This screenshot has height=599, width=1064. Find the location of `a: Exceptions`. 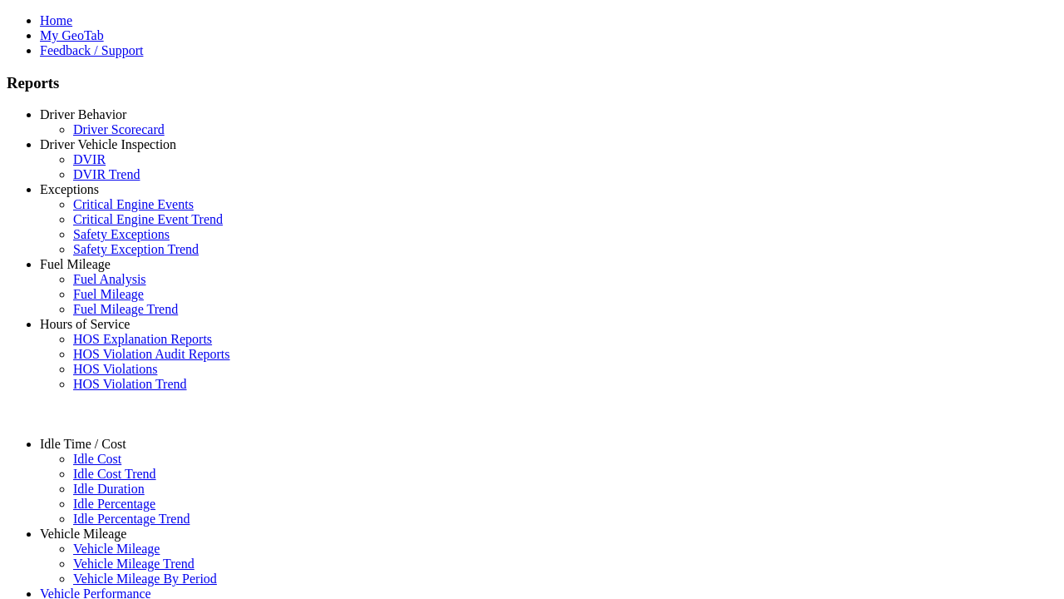

a: Exceptions is located at coordinates (69, 189).